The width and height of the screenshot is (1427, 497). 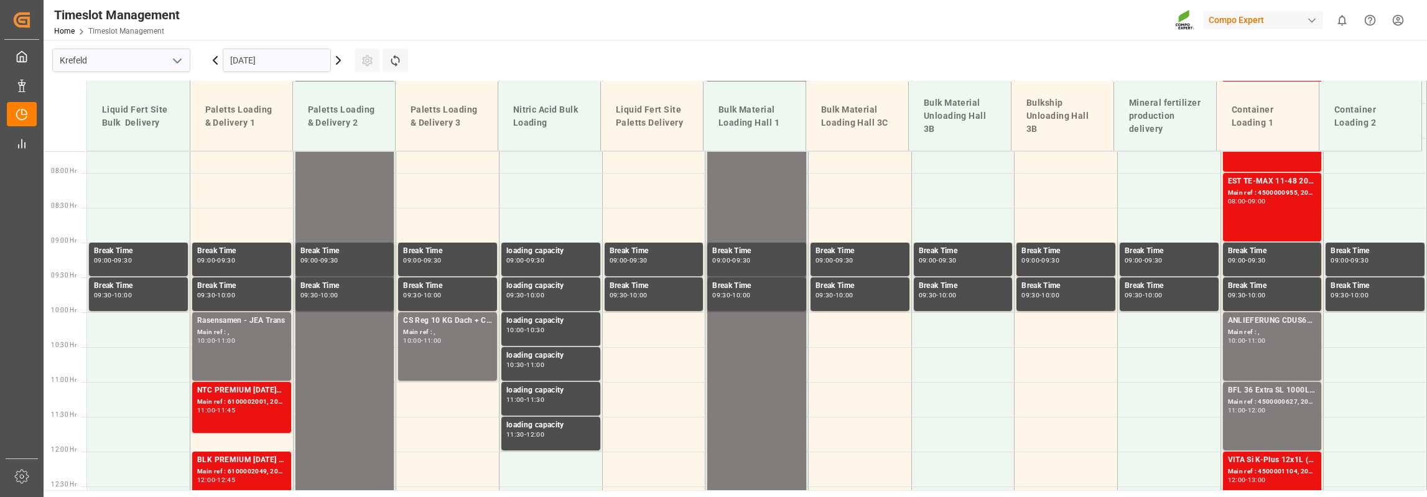 What do you see at coordinates (63, 414) in the screenshot?
I see `span: 11:30 Hr` at bounding box center [63, 414].